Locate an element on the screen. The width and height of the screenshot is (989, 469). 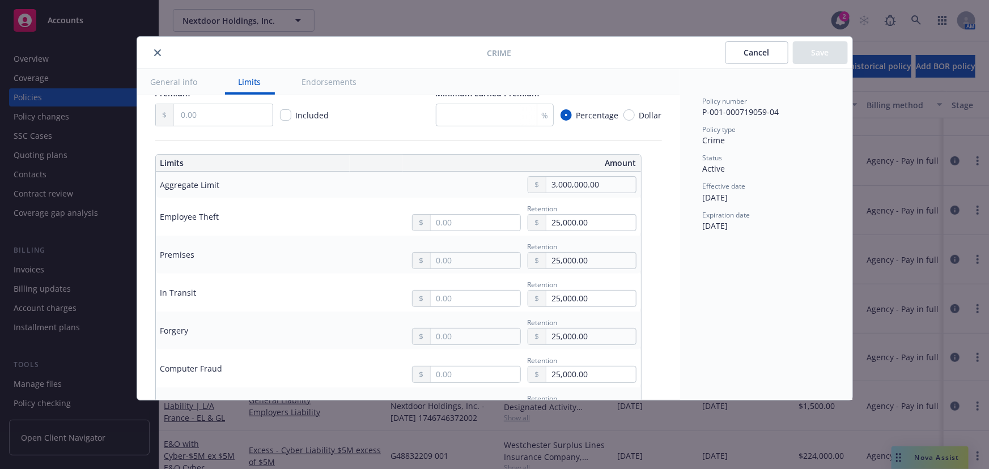
input: Percentage is located at coordinates (566, 115).